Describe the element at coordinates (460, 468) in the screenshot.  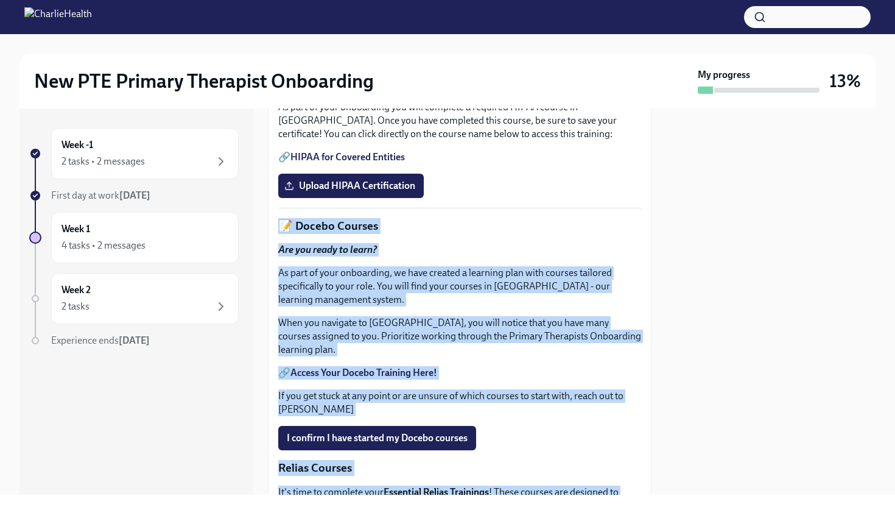
I see `p: Relias Courses` at that location.